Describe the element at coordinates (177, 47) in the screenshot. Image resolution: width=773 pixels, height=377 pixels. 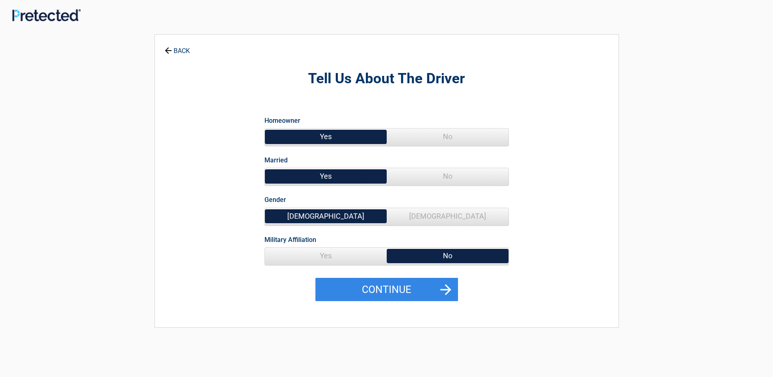
I see `a: BACK` at that location.